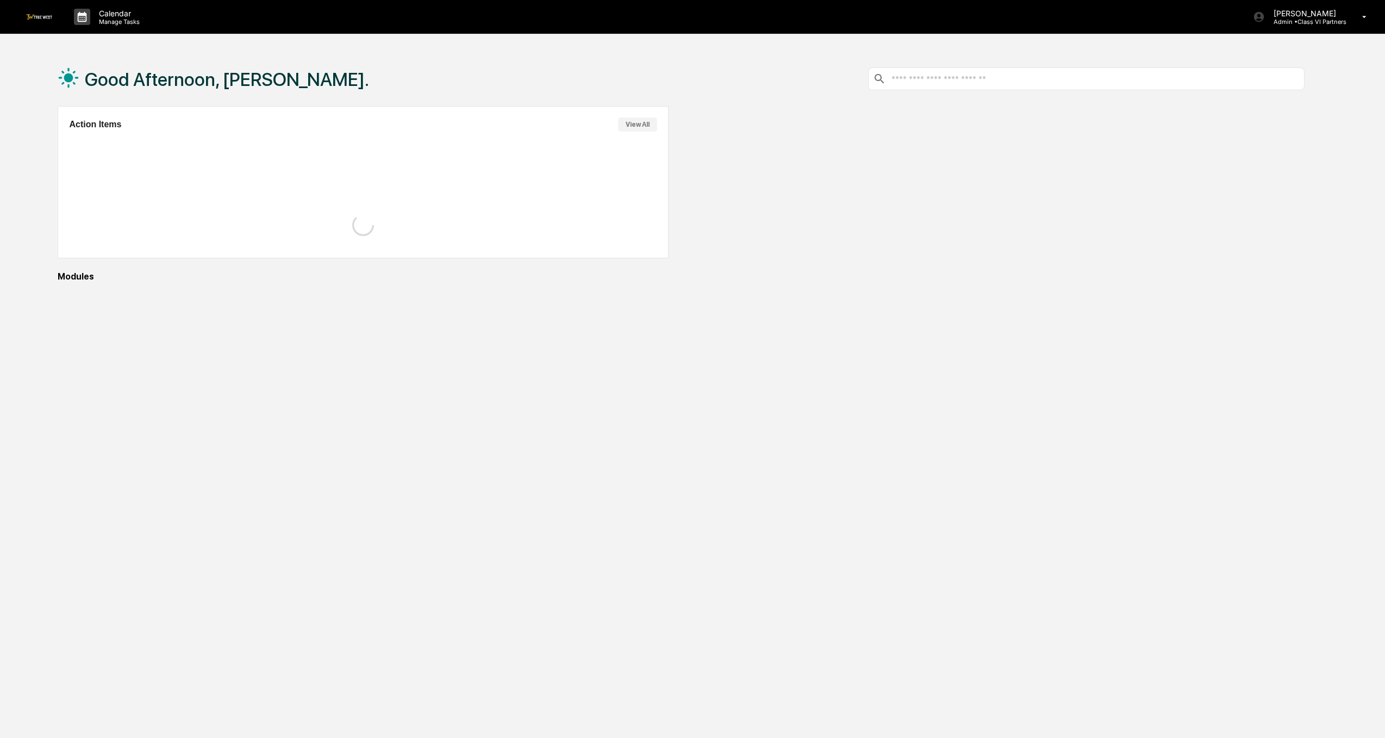 This screenshot has height=738, width=1385. Describe the element at coordinates (117, 22) in the screenshot. I see `p: Manage Tasks` at that location.